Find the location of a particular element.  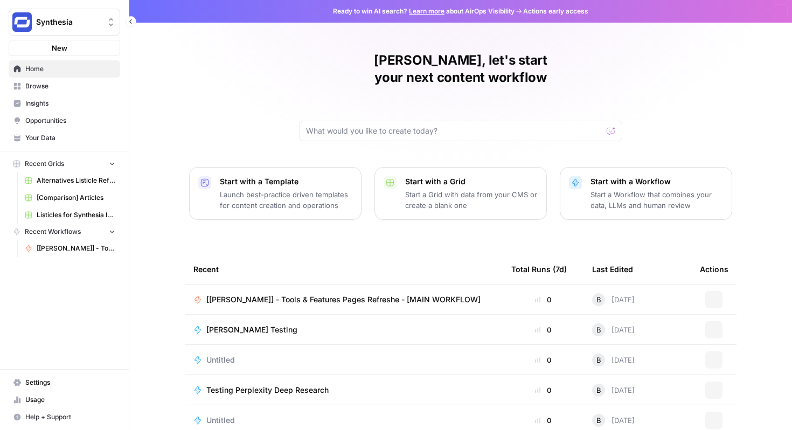

img: Synthesia Logo is located at coordinates (22, 22).